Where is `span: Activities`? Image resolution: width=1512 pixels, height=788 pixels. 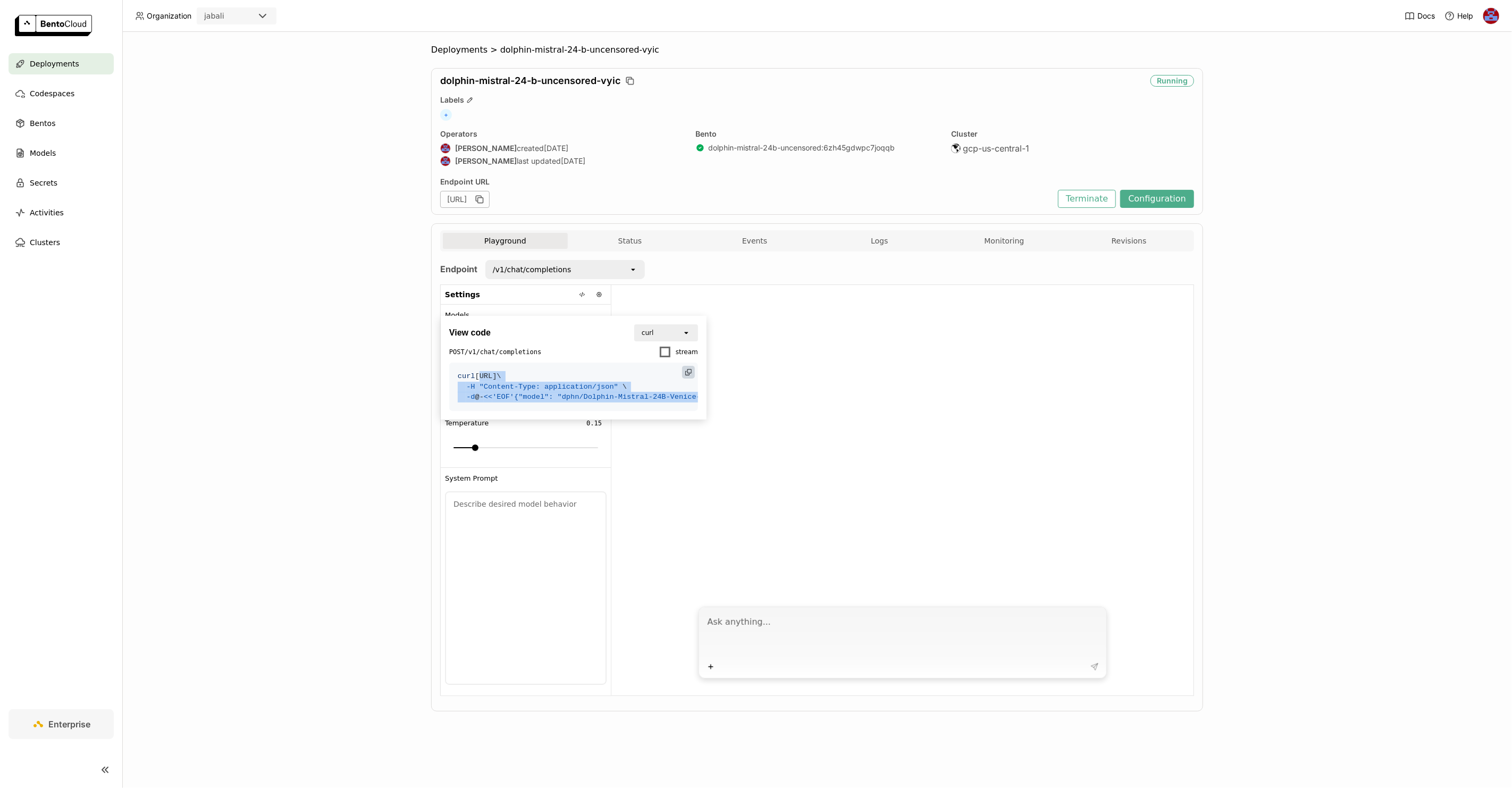 span: Activities is located at coordinates (47, 212).